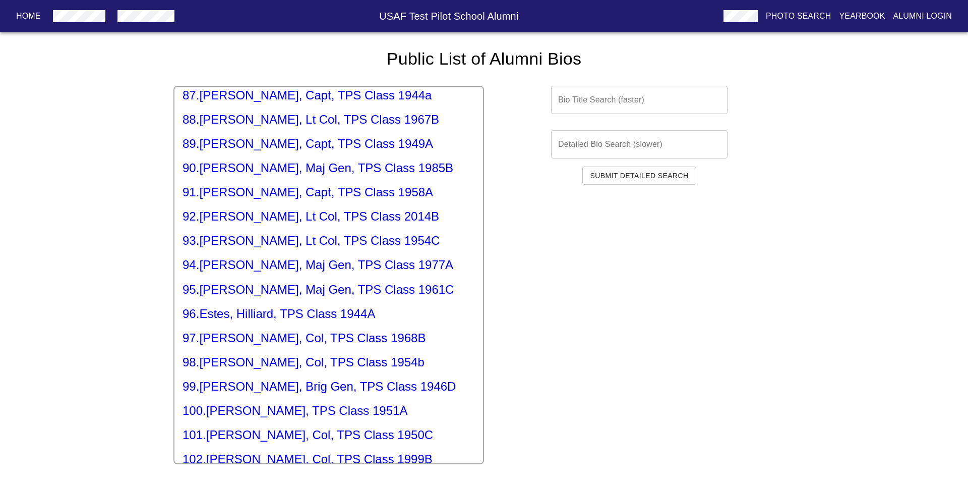 The image size is (968, 483). I want to click on a: Home, so click(28, 16).